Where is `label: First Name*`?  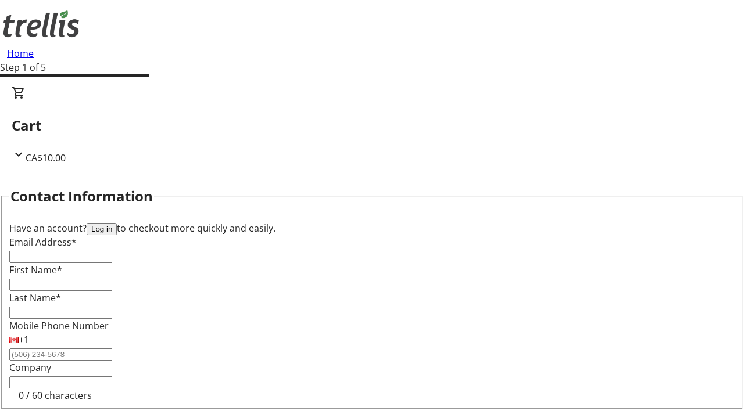 label: First Name* is located at coordinates (35, 270).